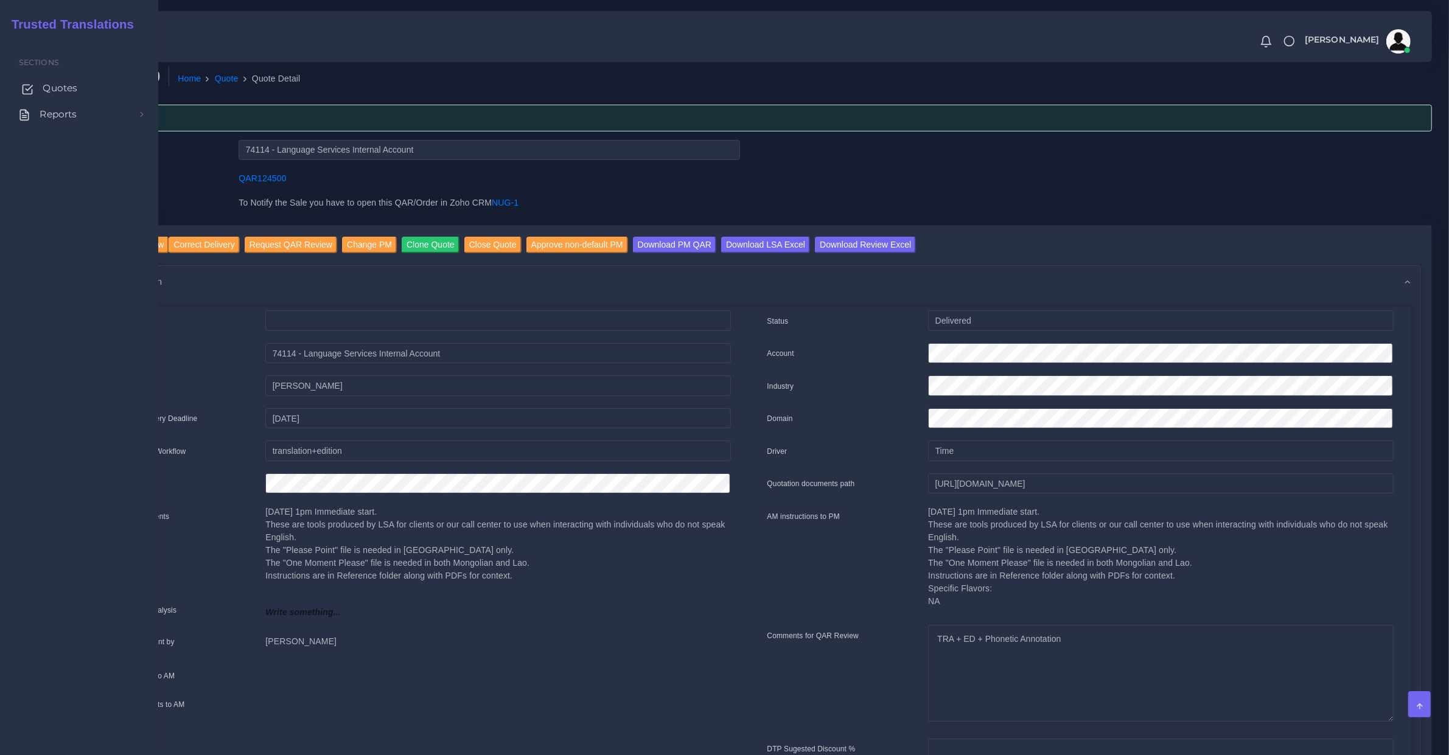 The width and height of the screenshot is (1449, 755). Describe the element at coordinates (1161, 673) in the screenshot. I see `textarea: TRA + ED + Phonetic Annotation` at that location.